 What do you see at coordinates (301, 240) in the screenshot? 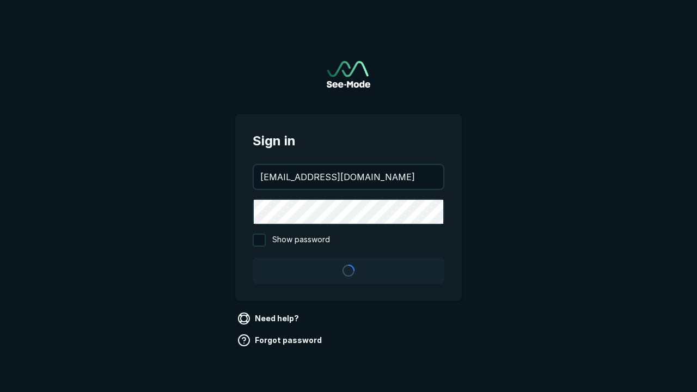
I see `span: Show password` at bounding box center [301, 240].